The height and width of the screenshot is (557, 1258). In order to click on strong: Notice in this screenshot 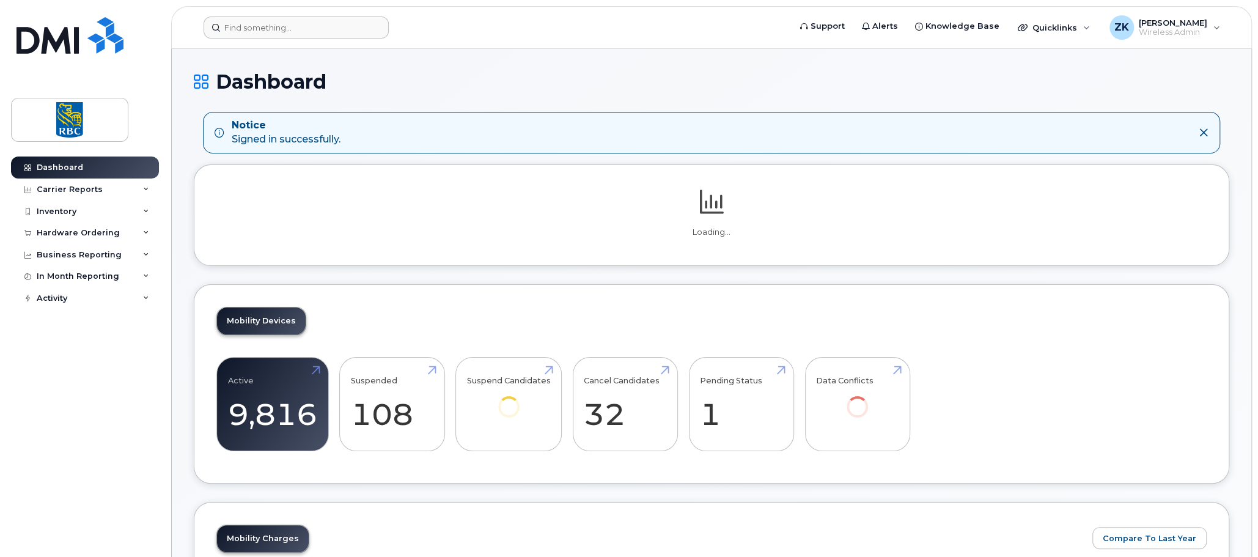, I will do `click(286, 125)`.